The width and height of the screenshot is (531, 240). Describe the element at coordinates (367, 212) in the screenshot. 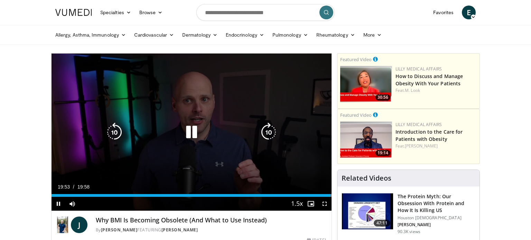

I see `img: b7b8b05e-5021-418b-a89a-60a270e7cf82.150x105_q85_crop-smart_upscale.jpg` at that location.